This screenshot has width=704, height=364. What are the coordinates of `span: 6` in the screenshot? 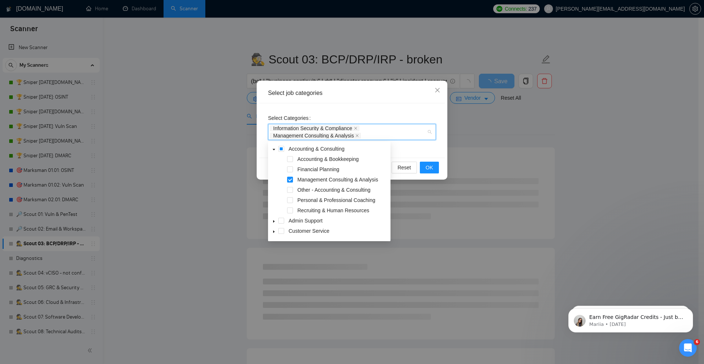 It's located at (697, 342).